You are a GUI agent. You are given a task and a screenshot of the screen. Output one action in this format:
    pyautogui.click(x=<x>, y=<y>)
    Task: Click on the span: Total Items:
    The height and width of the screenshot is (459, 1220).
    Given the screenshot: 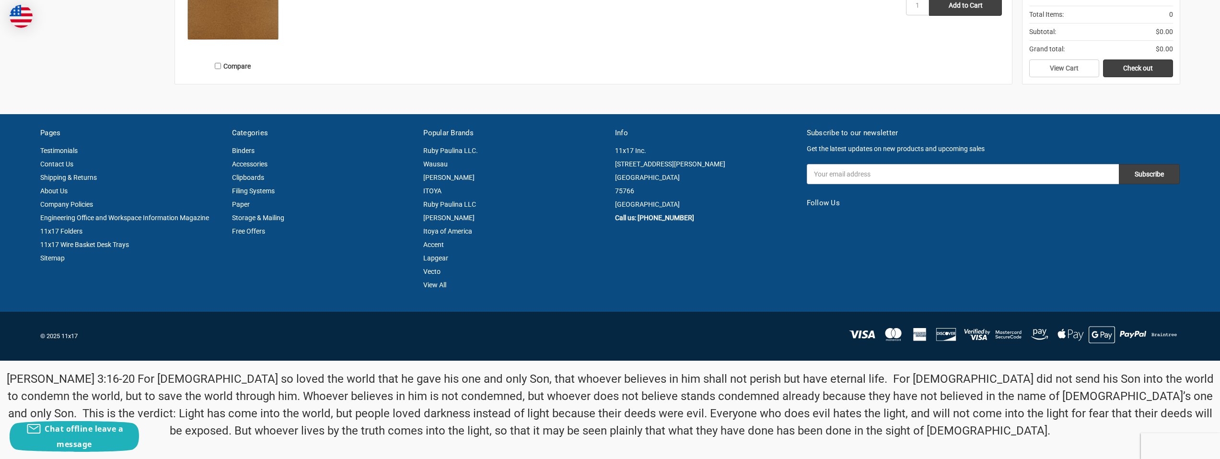 What is the action you would take?
    pyautogui.click(x=1047, y=14)
    